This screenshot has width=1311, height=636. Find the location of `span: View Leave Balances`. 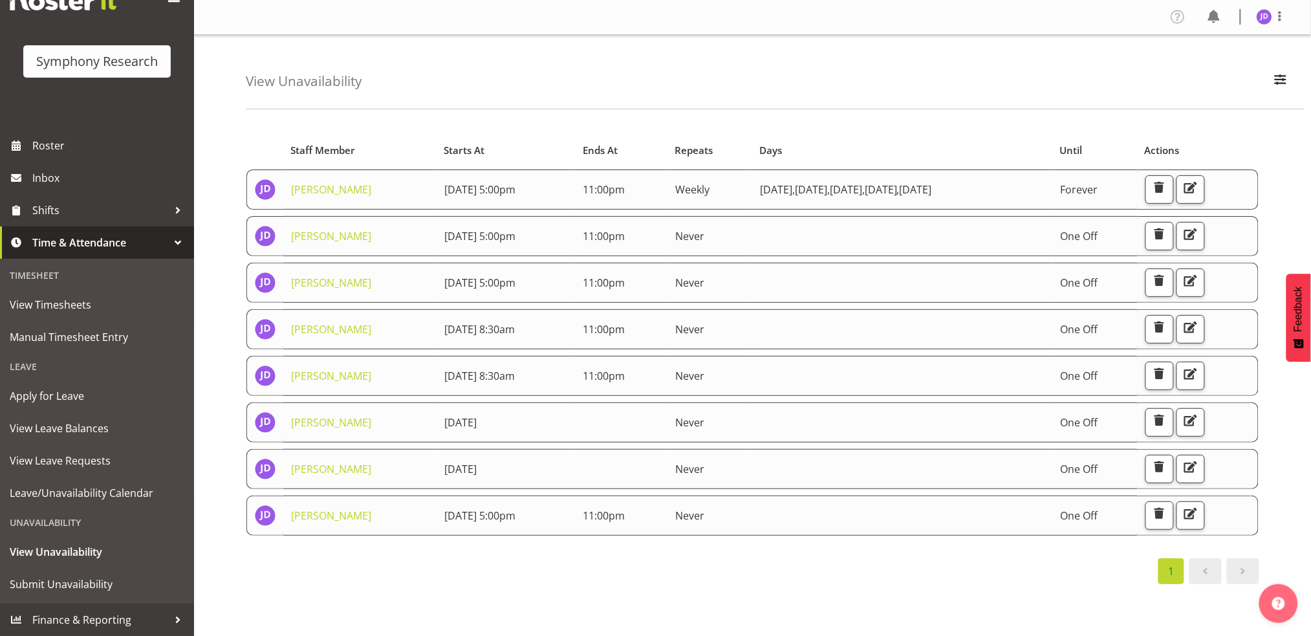

span: View Leave Balances is located at coordinates (97, 428).